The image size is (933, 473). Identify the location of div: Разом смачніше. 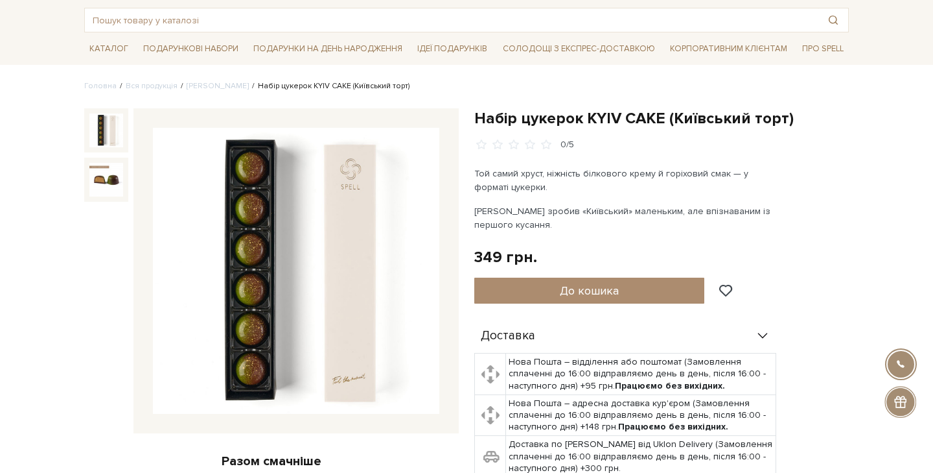
(272, 461).